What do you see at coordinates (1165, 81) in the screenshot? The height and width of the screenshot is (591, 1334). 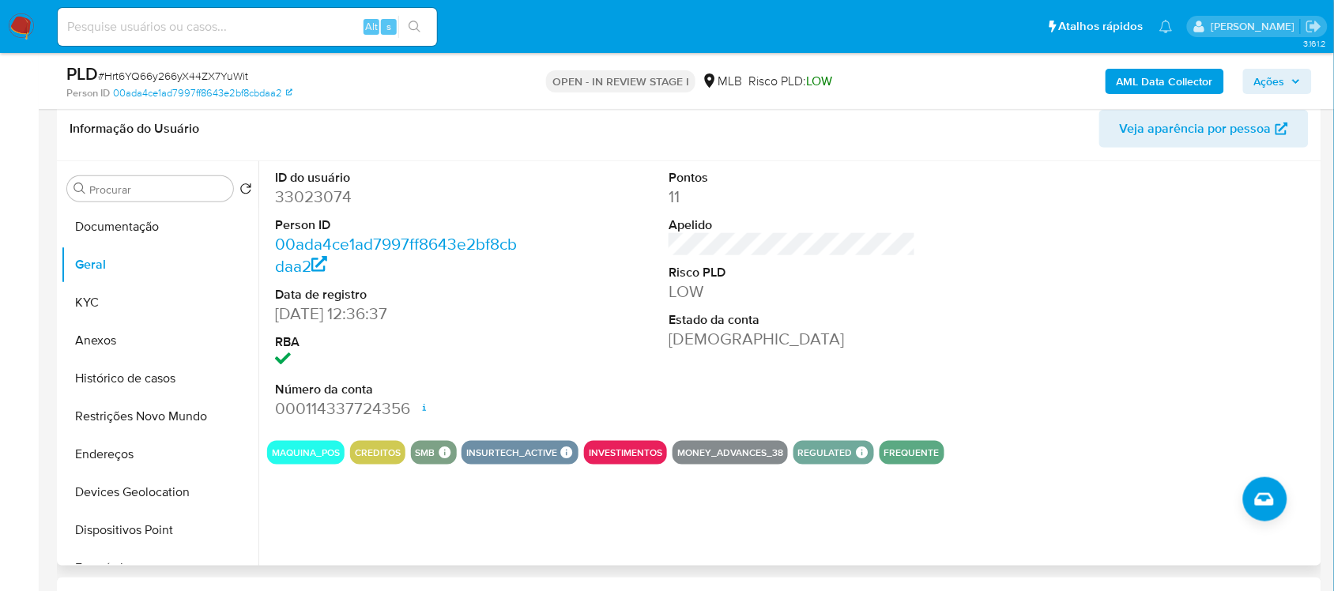 I see `b: AML Data Collector` at bounding box center [1165, 81].